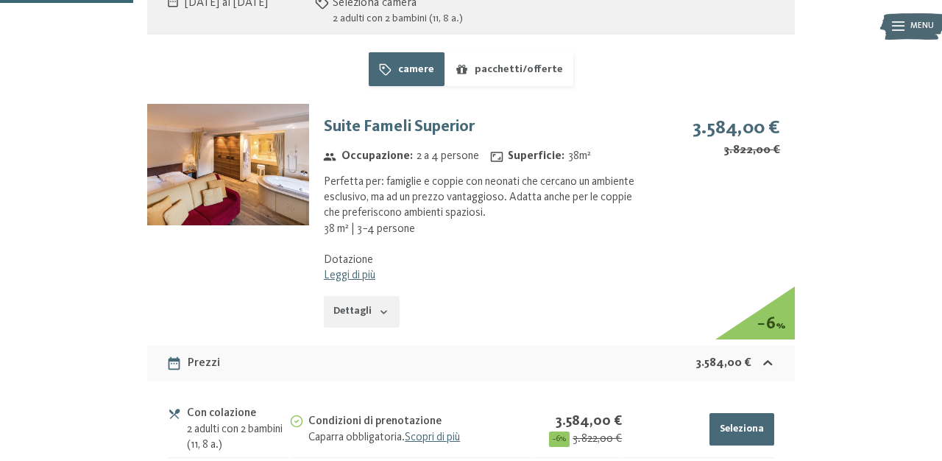 The image size is (942, 461). Describe the element at coordinates (766, 324) in the screenshot. I see `span: − 6` at that location.